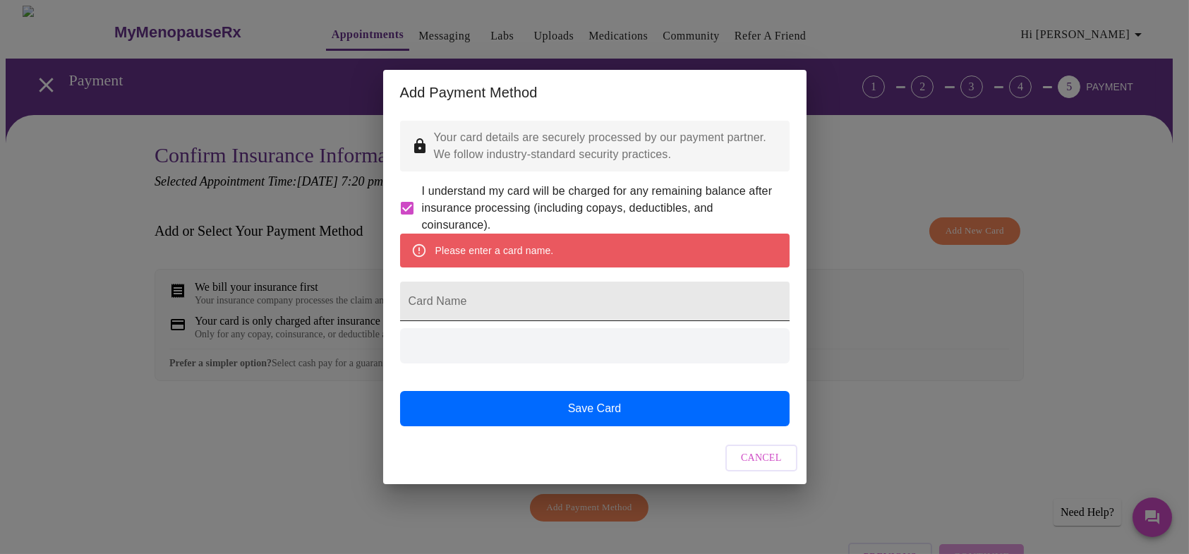  I want to click on button: Cancel, so click(762, 458).